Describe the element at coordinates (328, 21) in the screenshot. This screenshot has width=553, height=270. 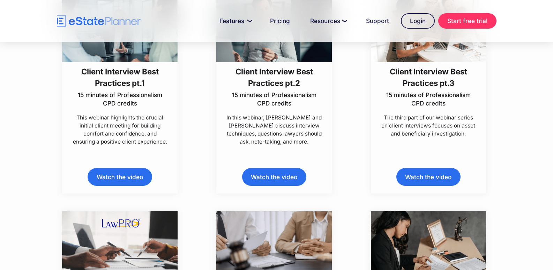
I see `a: Resources` at that location.